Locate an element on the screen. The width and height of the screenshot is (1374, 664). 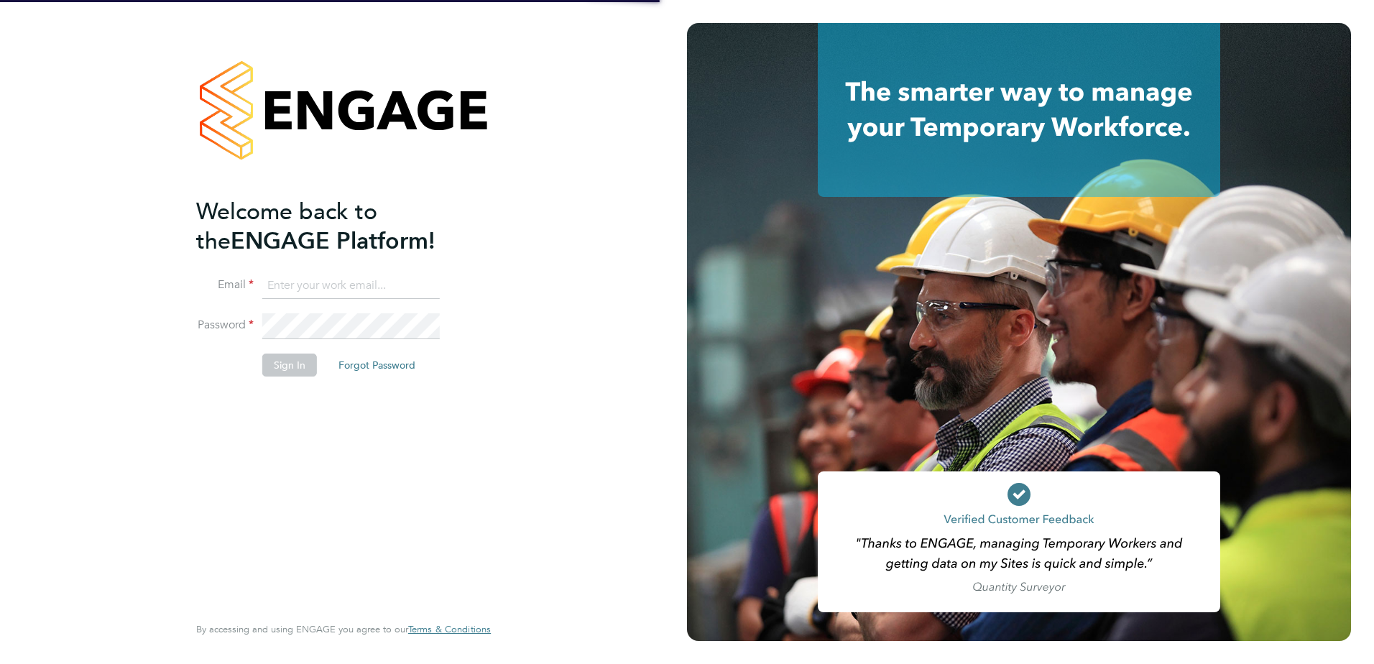
button: Forgot Password is located at coordinates (376, 365).